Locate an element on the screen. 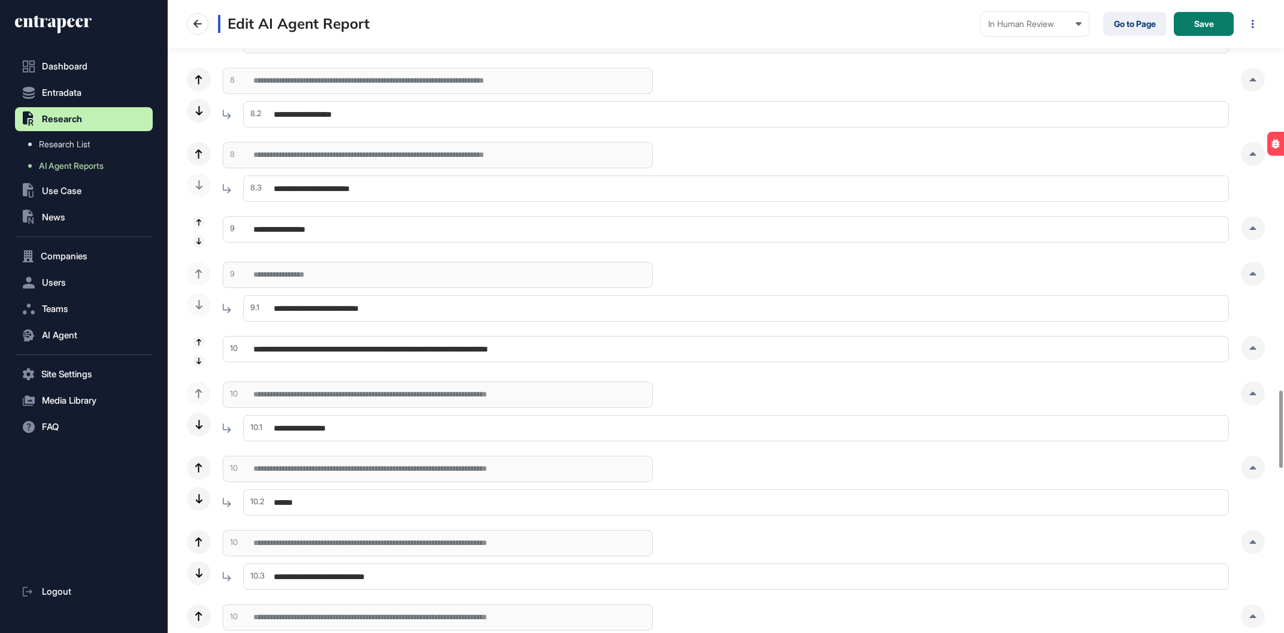 The width and height of the screenshot is (1284, 633). button: Entradata is located at coordinates (84, 93).